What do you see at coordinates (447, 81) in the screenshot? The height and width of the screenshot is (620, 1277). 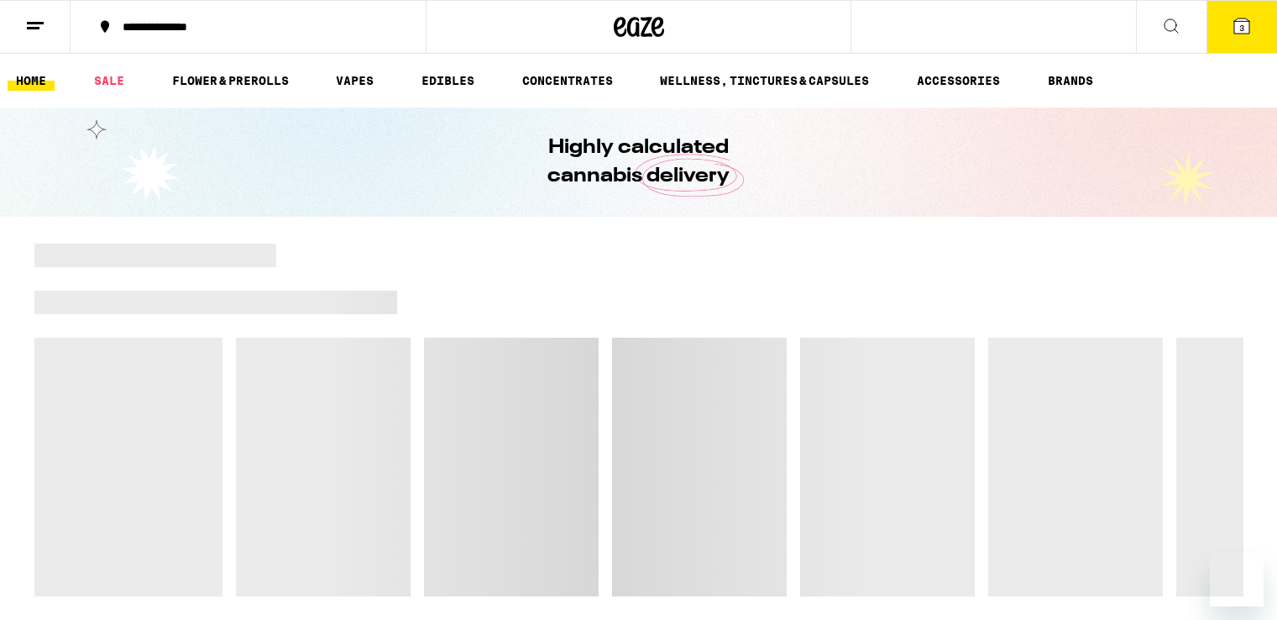 I see `a: EDIBLES` at bounding box center [447, 81].